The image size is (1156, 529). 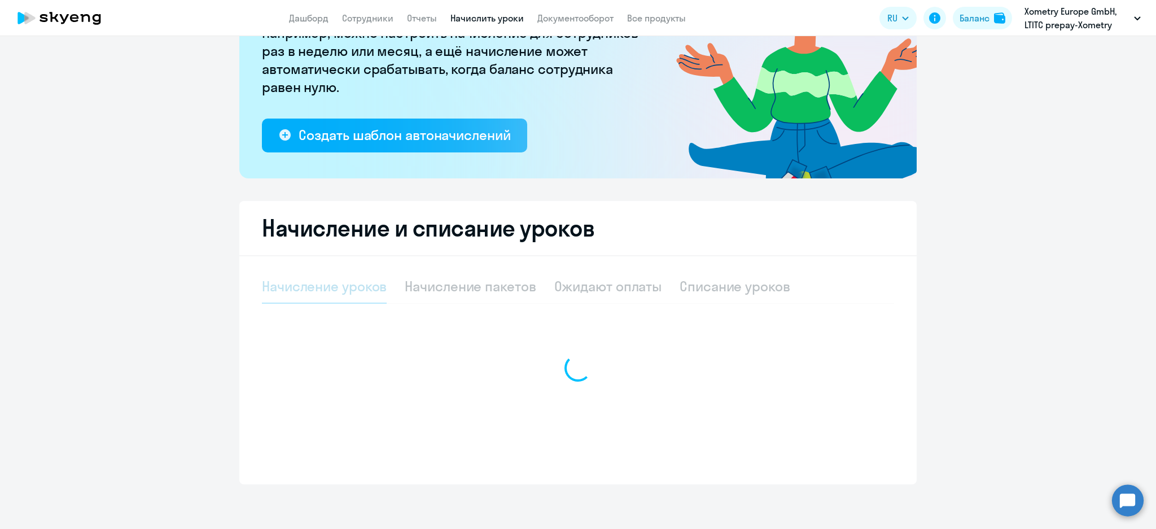 What do you see at coordinates (656, 18) in the screenshot?
I see `a: Все продукты` at bounding box center [656, 18].